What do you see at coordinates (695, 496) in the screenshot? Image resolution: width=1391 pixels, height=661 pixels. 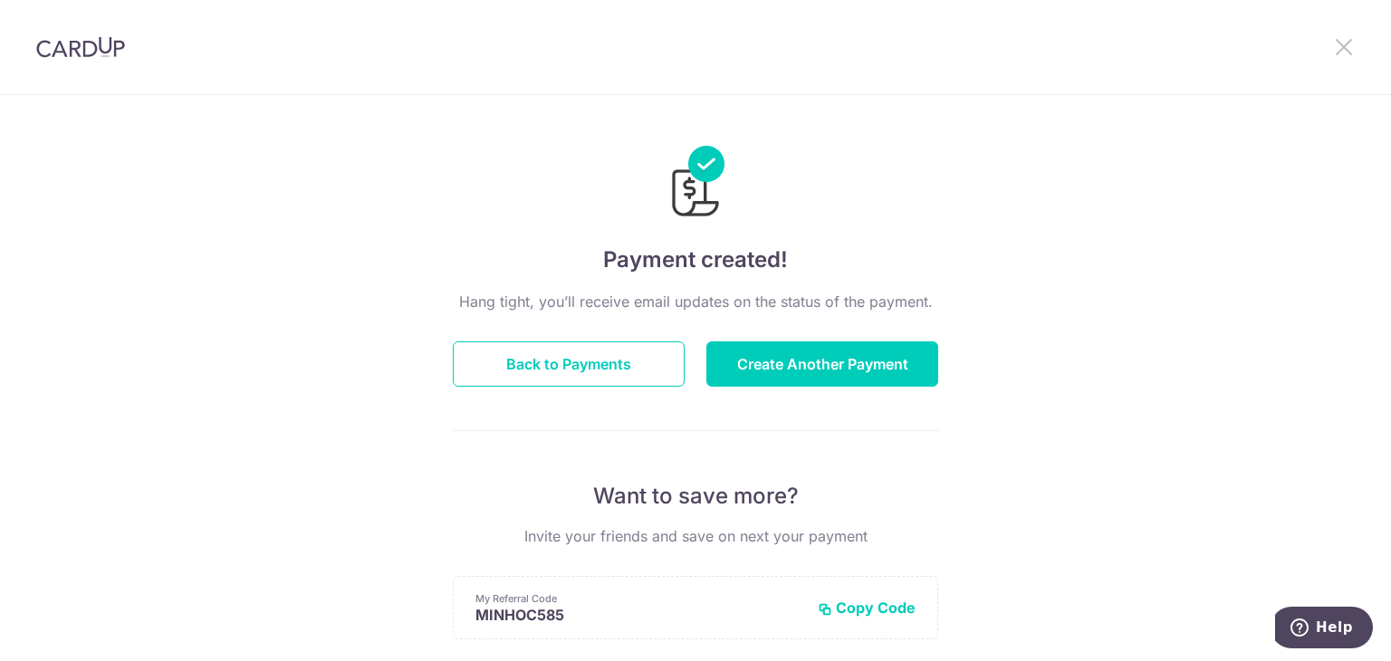 I see `p: Want to save more?` at bounding box center [695, 496].